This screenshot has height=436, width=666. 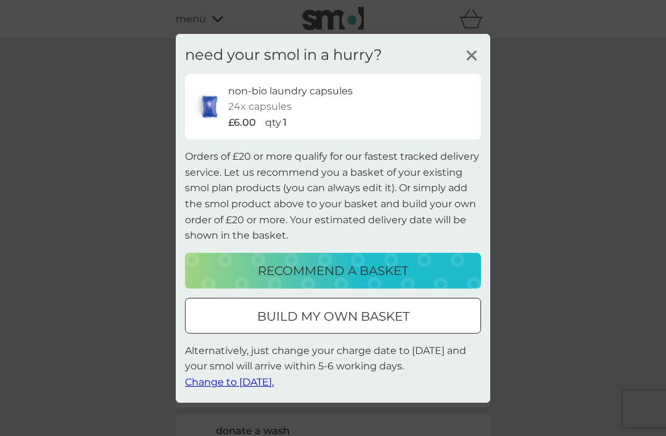 I want to click on h3: need your smol in a hurry?, so click(x=284, y=54).